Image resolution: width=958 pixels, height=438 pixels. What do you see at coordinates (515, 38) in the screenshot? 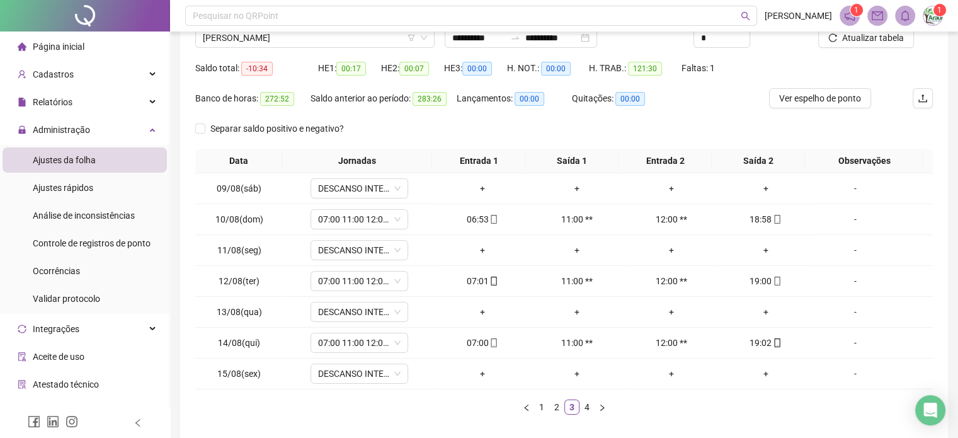
I see `span: swap-right` at bounding box center [515, 38].